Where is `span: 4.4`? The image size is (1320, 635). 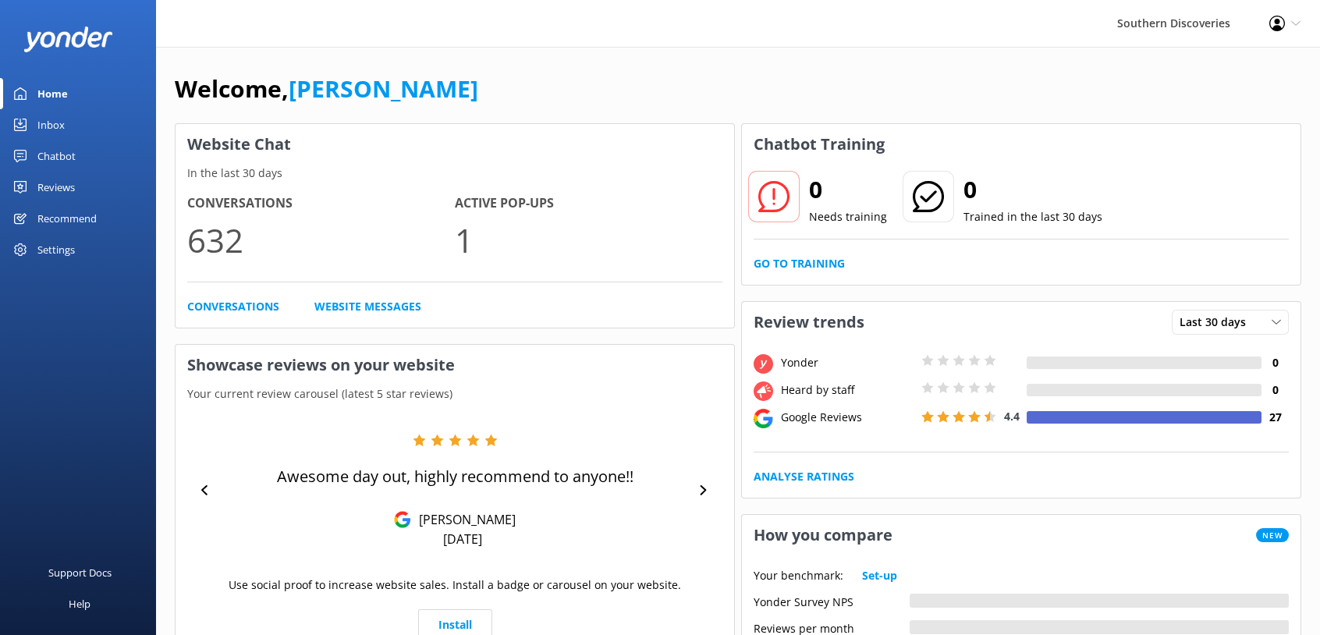
span: 4.4 is located at coordinates (1012, 416).